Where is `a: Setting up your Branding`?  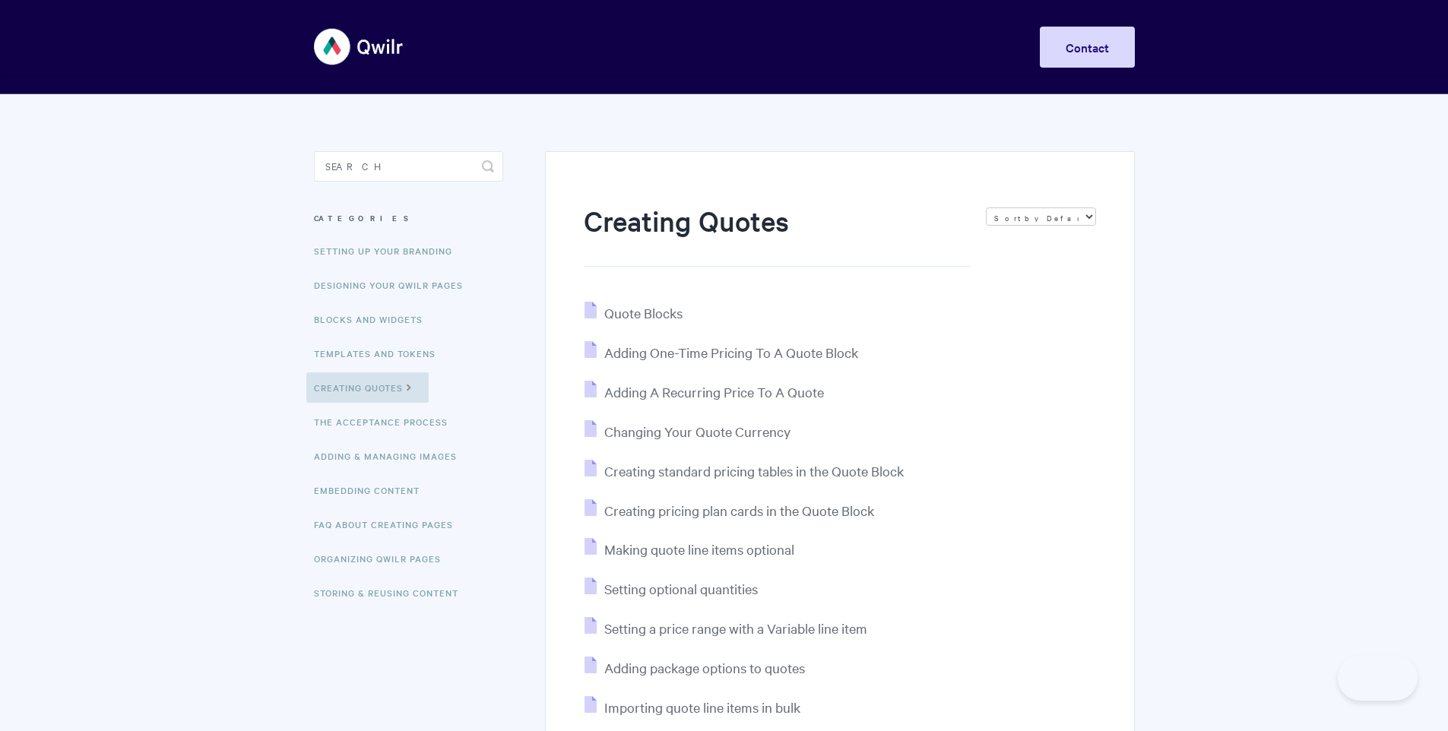 a: Setting up your Branding is located at coordinates (388, 251).